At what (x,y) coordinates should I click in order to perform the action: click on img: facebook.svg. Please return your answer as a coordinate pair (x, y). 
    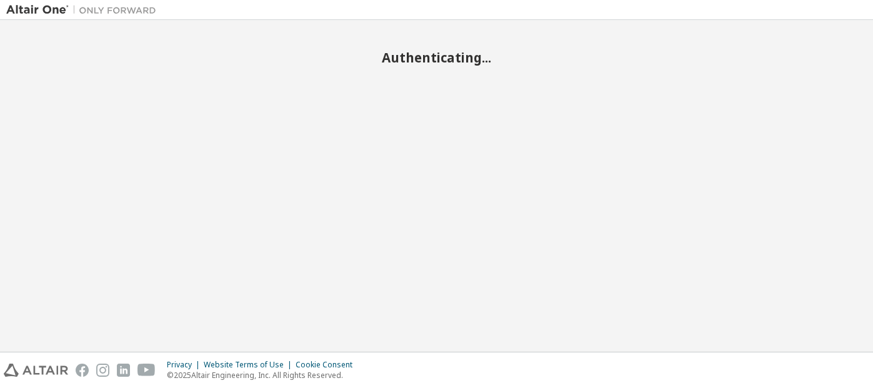
    Looking at the image, I should click on (82, 370).